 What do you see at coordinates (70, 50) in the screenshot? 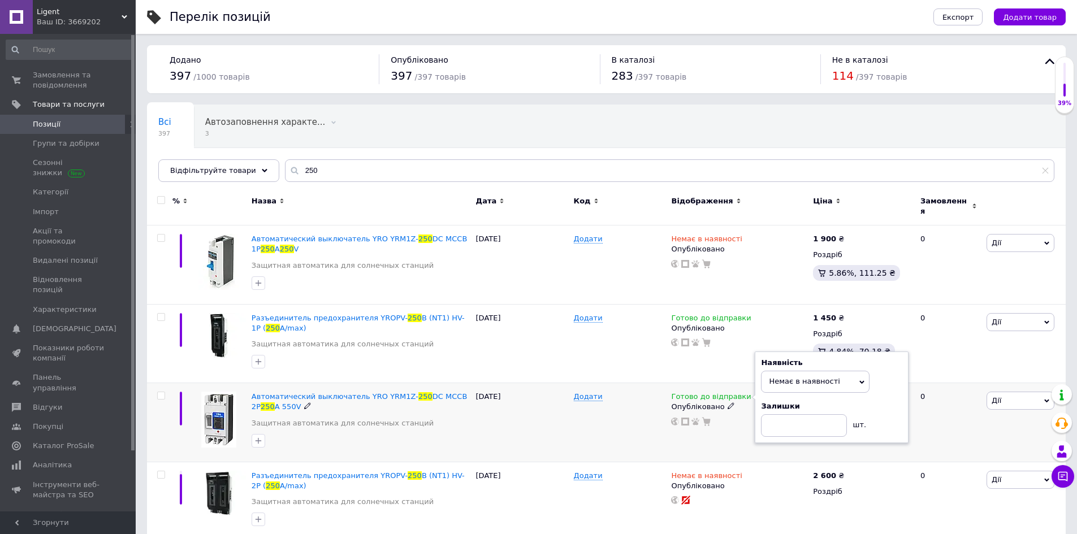
I see `input: Пошук` at bounding box center [70, 50].